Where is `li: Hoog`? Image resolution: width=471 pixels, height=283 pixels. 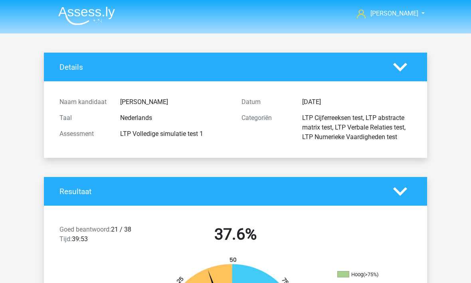 li: Hoog is located at coordinates (377, 275).